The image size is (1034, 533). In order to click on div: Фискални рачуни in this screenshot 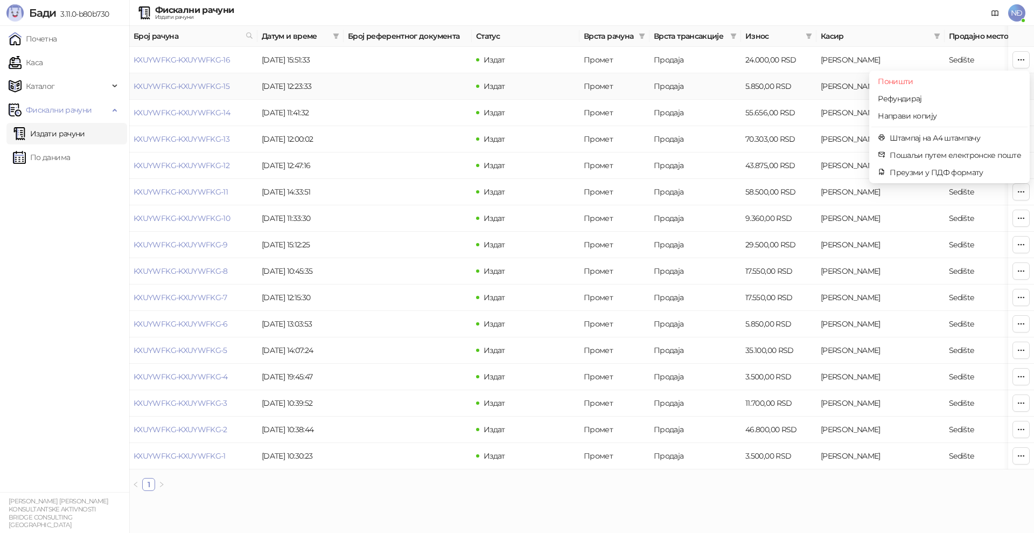, I will do `click(194, 10)`.